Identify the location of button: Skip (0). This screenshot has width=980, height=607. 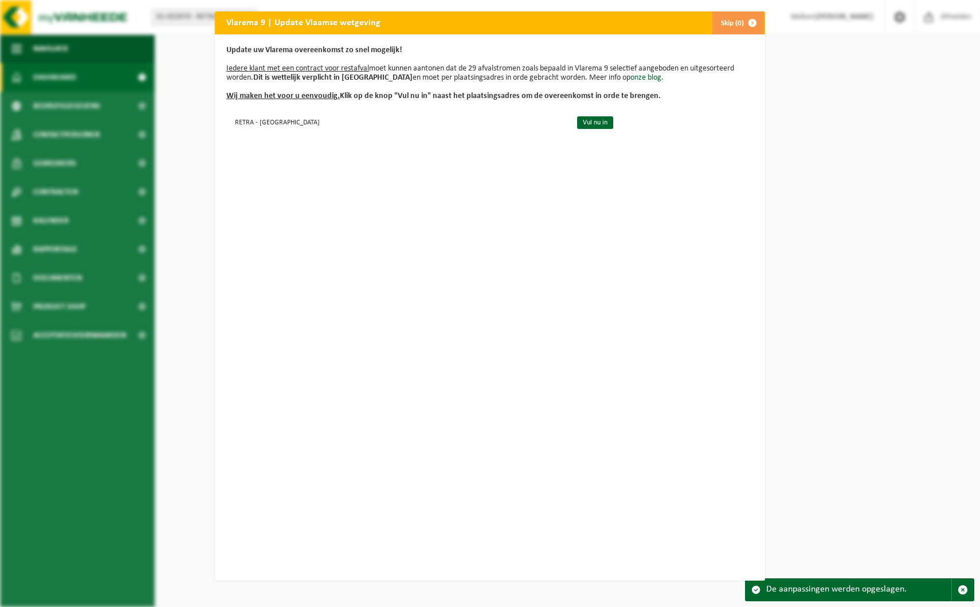
(737, 23).